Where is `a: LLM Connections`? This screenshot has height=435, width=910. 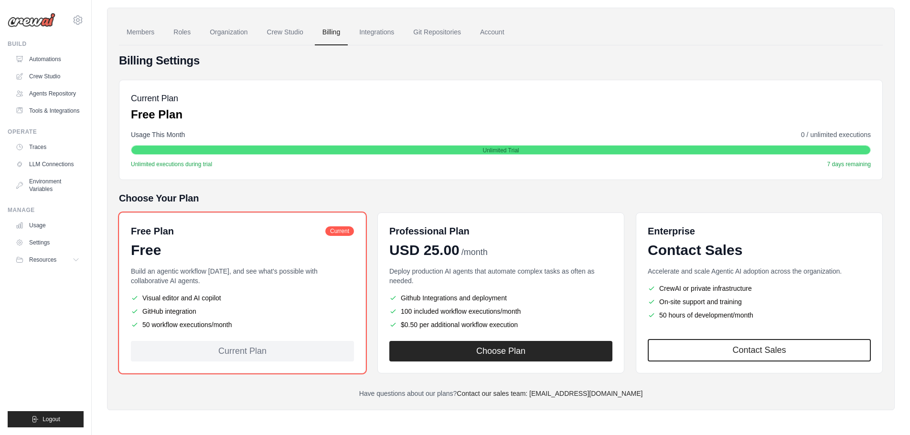
a: LLM Connections is located at coordinates (47, 164).